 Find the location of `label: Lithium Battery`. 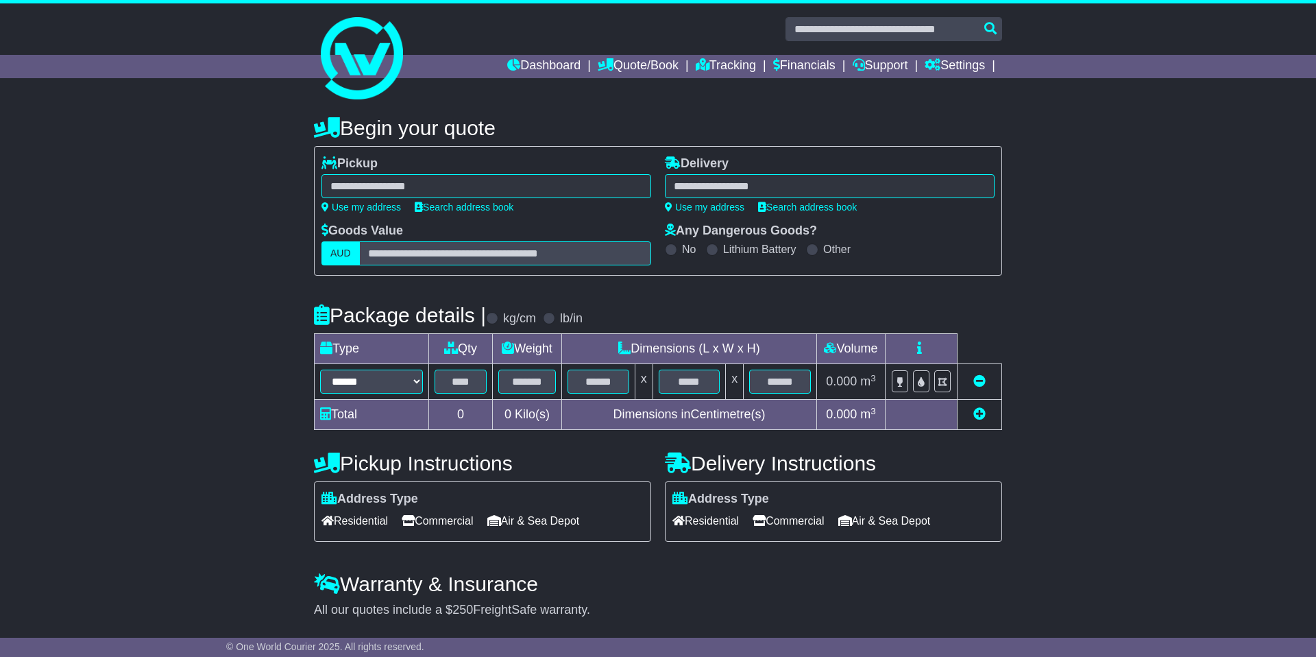

label: Lithium Battery is located at coordinates (760, 249).